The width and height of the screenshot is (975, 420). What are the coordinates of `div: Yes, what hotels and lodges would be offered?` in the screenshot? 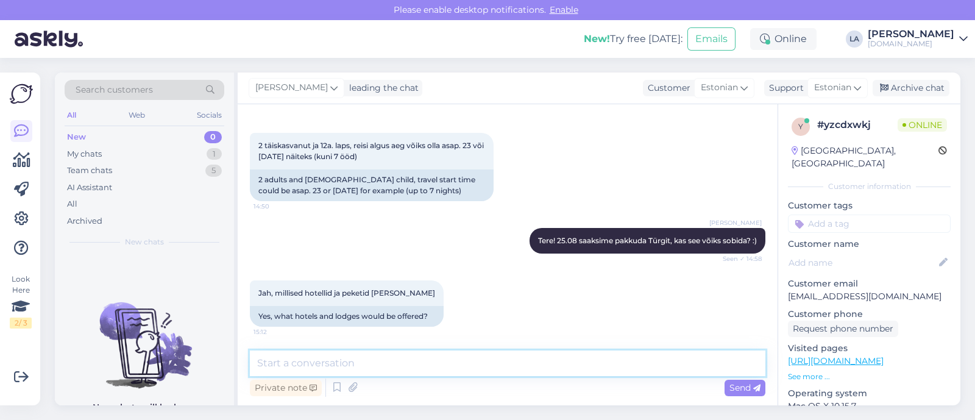 It's located at (347, 316).